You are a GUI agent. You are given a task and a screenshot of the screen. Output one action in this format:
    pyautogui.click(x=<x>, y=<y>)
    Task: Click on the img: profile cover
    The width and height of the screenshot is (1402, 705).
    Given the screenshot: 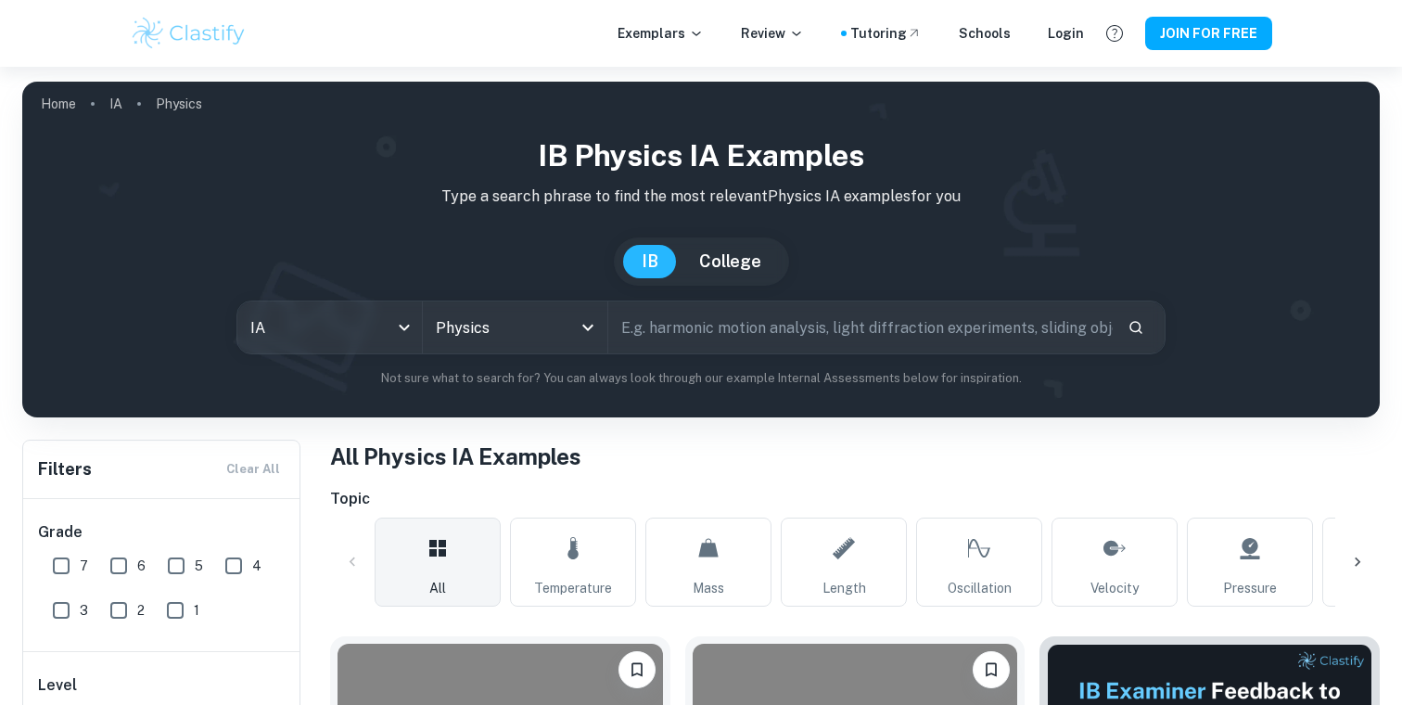 What is the action you would take?
    pyautogui.click(x=701, y=249)
    